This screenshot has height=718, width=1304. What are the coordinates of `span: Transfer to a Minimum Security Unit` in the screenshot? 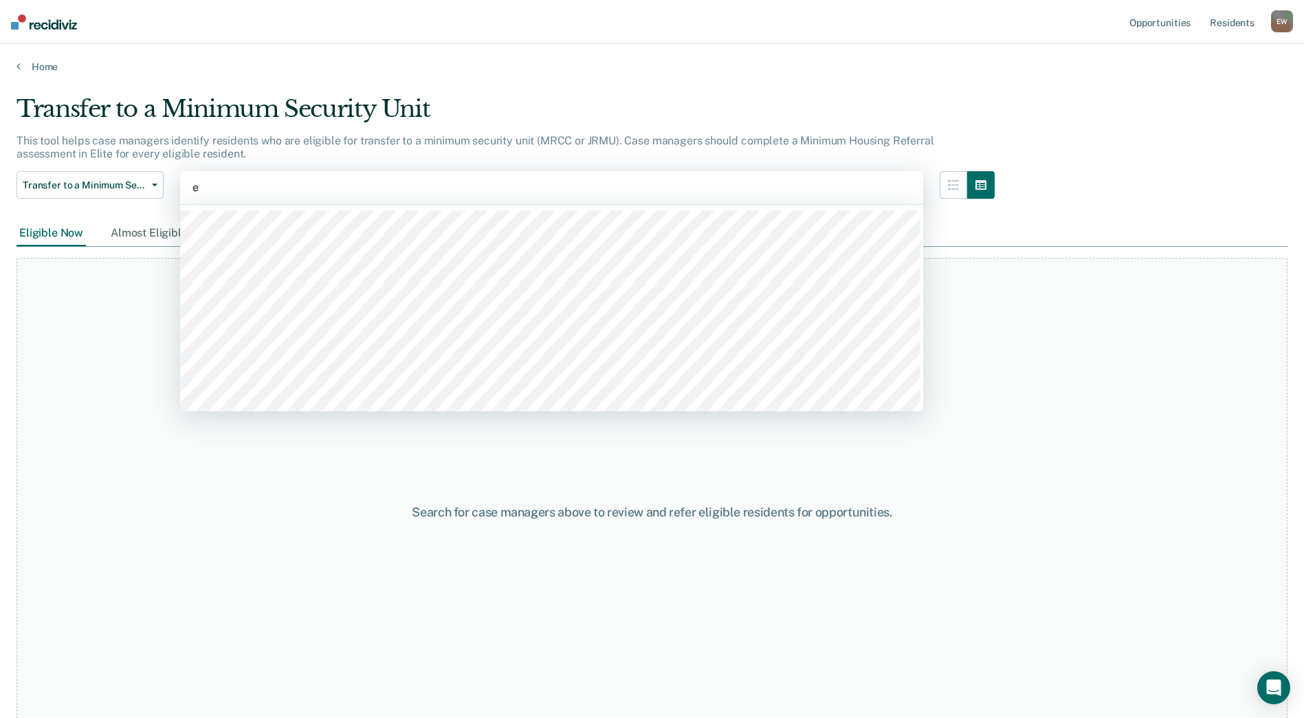 It's located at (85, 185).